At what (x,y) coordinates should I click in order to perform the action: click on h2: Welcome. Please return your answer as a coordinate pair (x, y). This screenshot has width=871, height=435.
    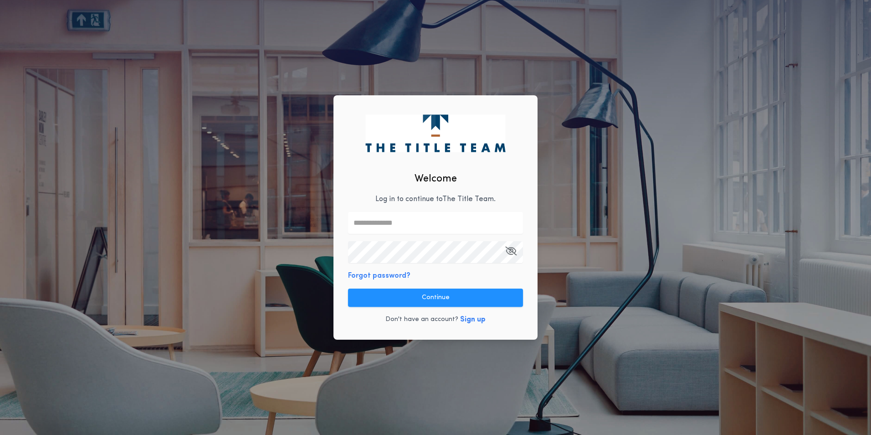
    Looking at the image, I should click on (435, 179).